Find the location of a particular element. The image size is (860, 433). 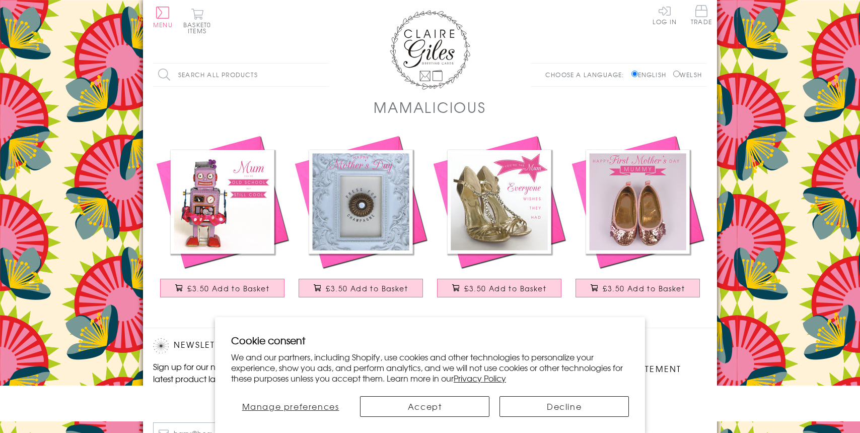

input: Search all products is located at coordinates (241, 75).